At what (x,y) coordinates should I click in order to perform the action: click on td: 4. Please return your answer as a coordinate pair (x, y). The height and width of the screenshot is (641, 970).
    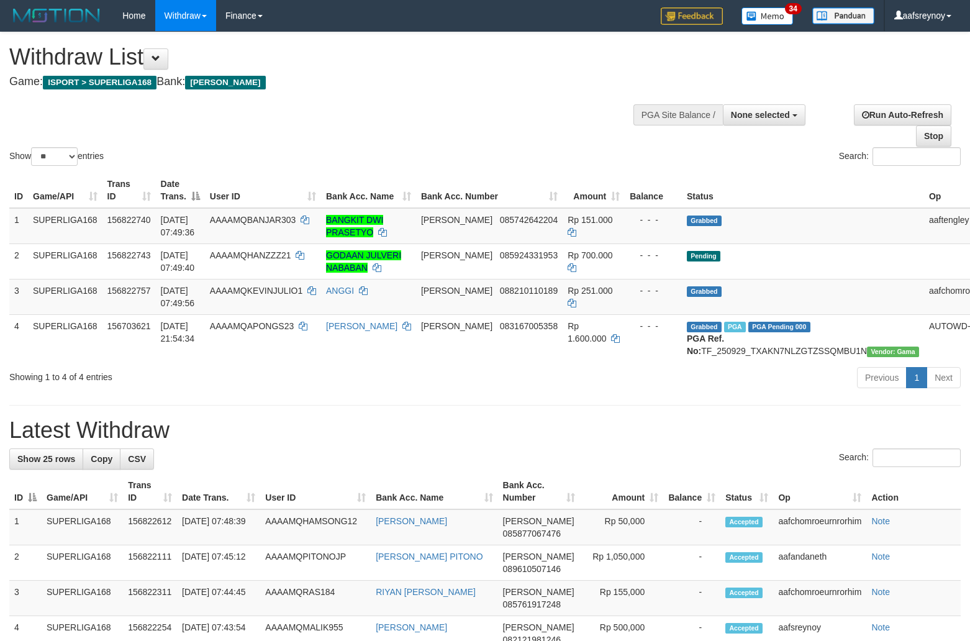
    Looking at the image, I should click on (19, 338).